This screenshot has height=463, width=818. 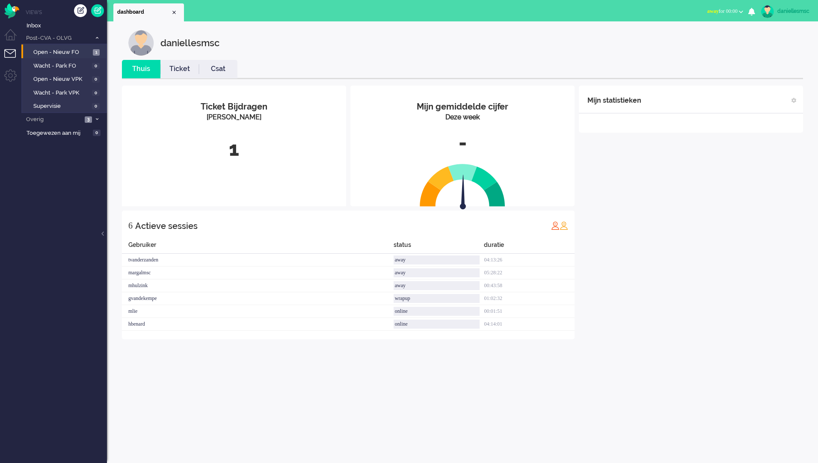 What do you see at coordinates (62, 66) in the screenshot?
I see `span: Wacht - Park FO` at bounding box center [62, 66].